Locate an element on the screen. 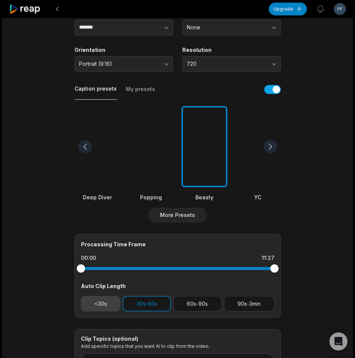 The image size is (355, 358). span: 720 is located at coordinates (226, 64).